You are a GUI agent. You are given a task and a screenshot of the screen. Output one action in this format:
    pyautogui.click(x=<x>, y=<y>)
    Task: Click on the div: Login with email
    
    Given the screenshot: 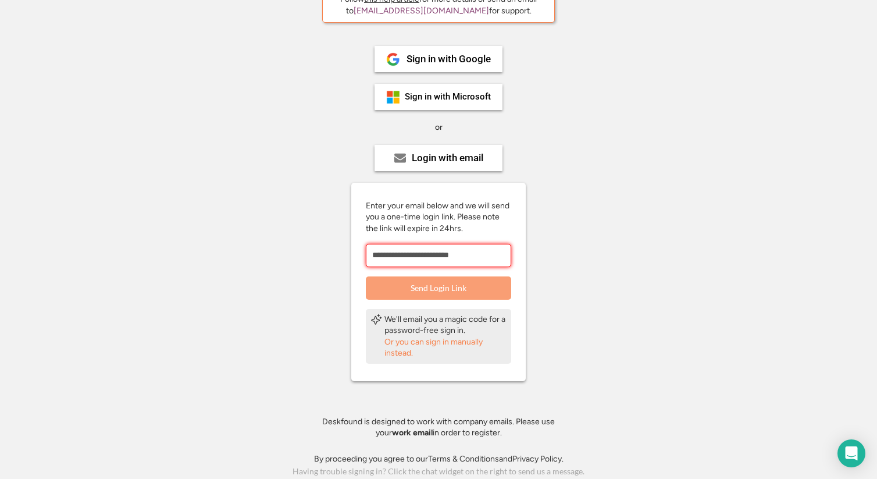 What is the action you would take?
    pyautogui.click(x=447, y=158)
    